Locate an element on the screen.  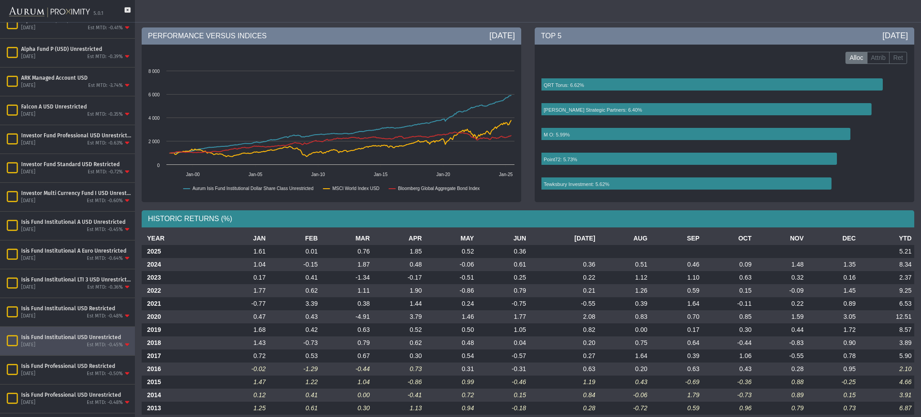
div: Est MTD: -0.45% is located at coordinates (105, 229).